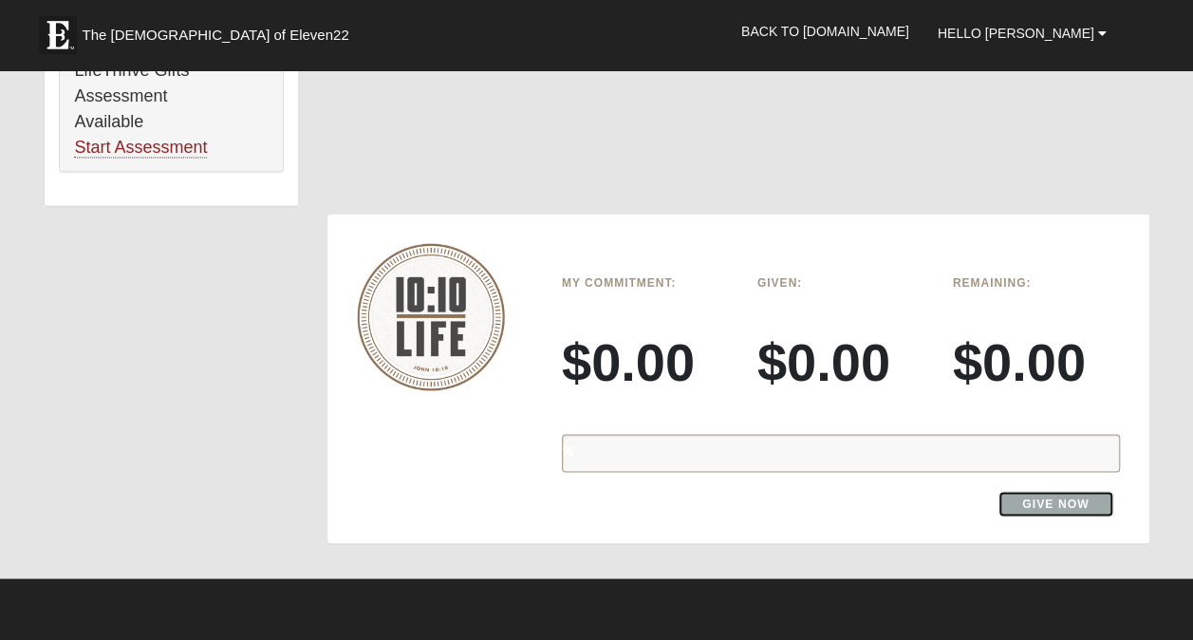  Describe the element at coordinates (841, 282) in the screenshot. I see `h6: Given:` at that location.